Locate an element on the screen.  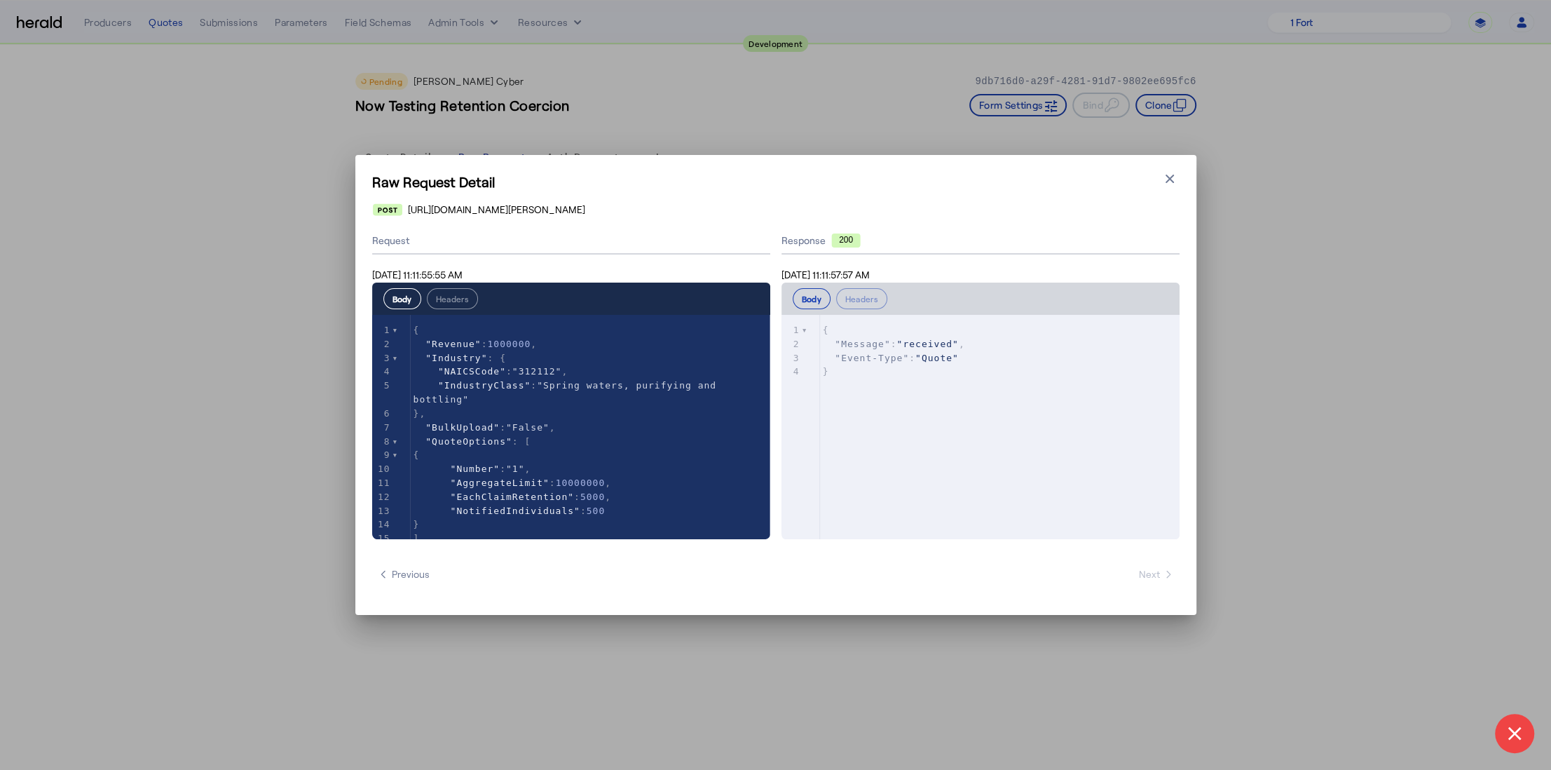
div: 6 is located at coordinates (382, 414).